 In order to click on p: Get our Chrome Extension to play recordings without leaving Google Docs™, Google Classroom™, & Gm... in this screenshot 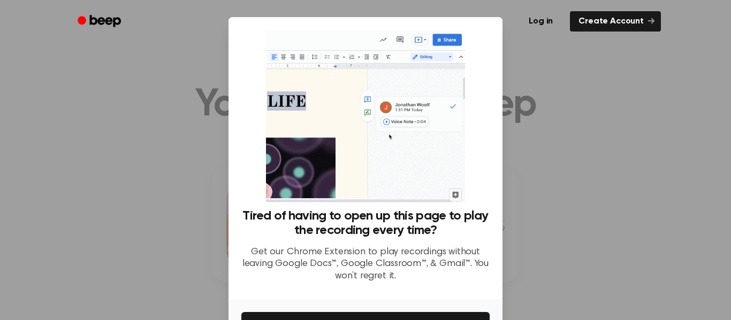, I will do `click(365, 265)`.